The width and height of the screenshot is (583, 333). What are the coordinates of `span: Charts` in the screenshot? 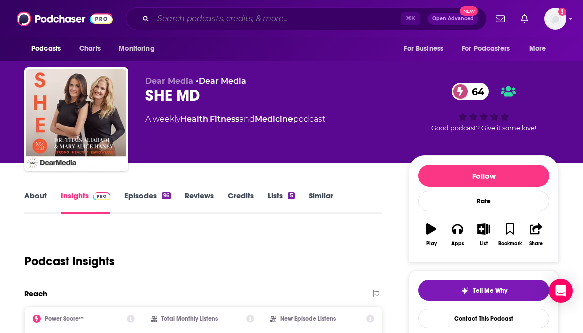 It's located at (90, 49).